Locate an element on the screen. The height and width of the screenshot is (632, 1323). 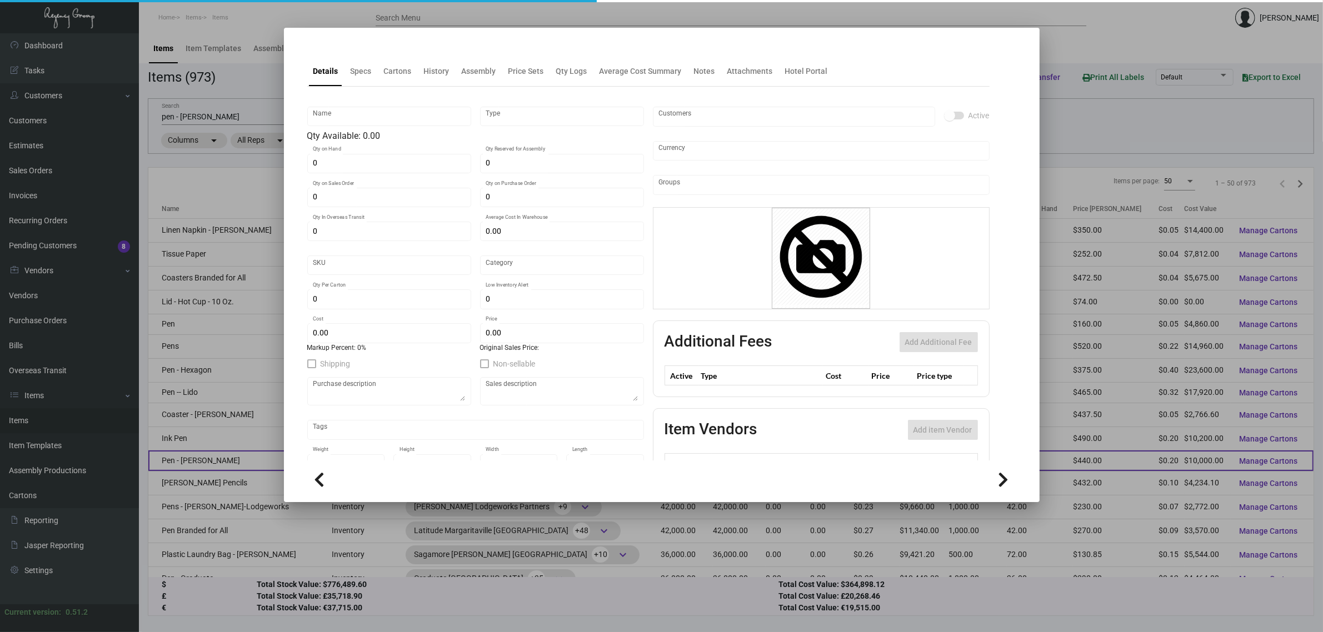
div: Current version: is located at coordinates (33, 612).